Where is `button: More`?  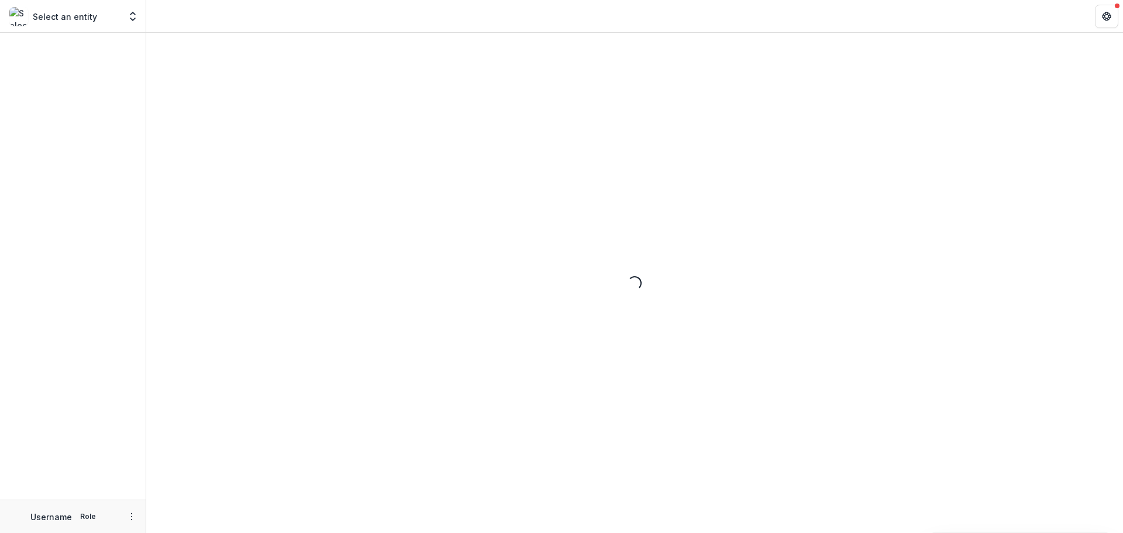
button: More is located at coordinates (132, 517).